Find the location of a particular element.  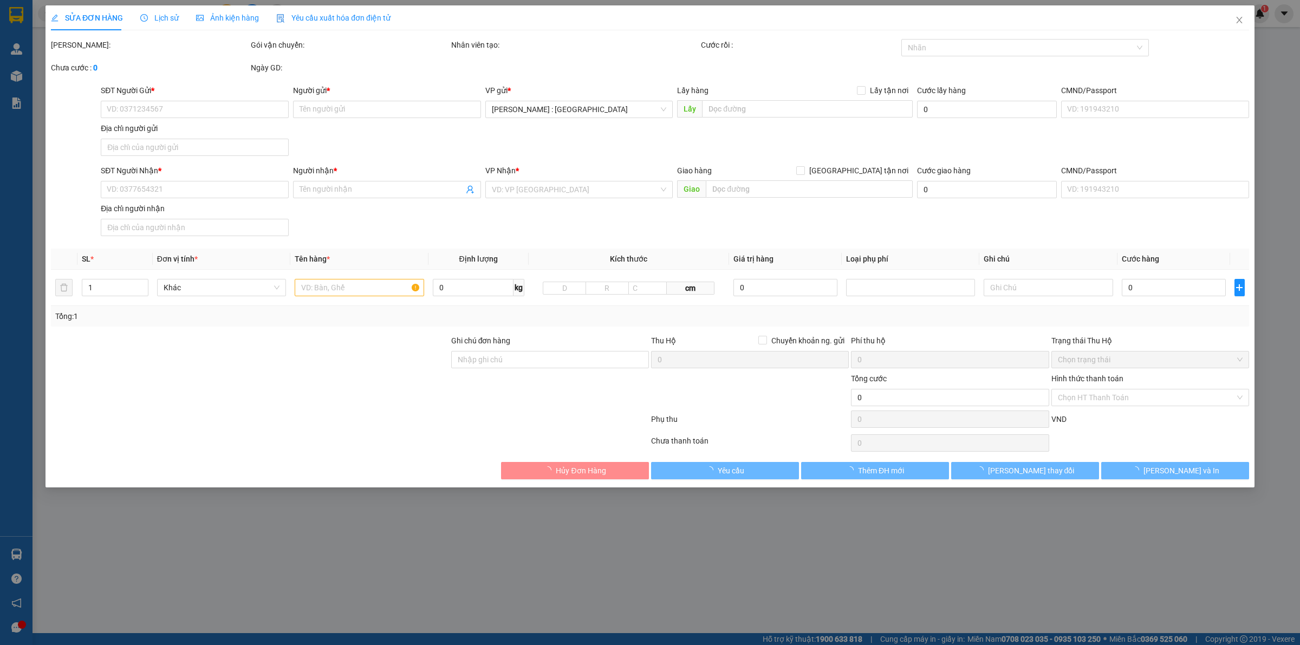

span: Hồ Chí Minh : Kho Quận 12 is located at coordinates (579, 109).